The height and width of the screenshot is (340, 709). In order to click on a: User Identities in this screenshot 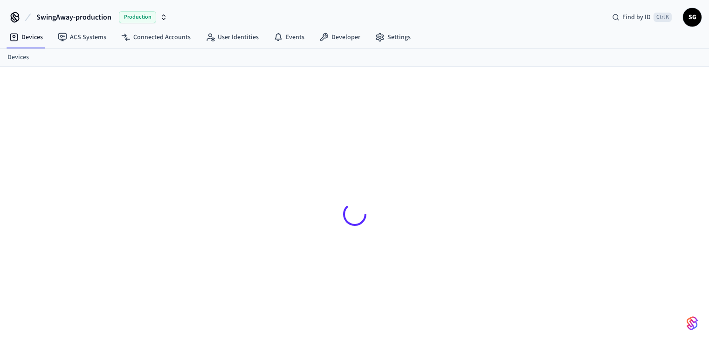, I will do `click(232, 37)`.